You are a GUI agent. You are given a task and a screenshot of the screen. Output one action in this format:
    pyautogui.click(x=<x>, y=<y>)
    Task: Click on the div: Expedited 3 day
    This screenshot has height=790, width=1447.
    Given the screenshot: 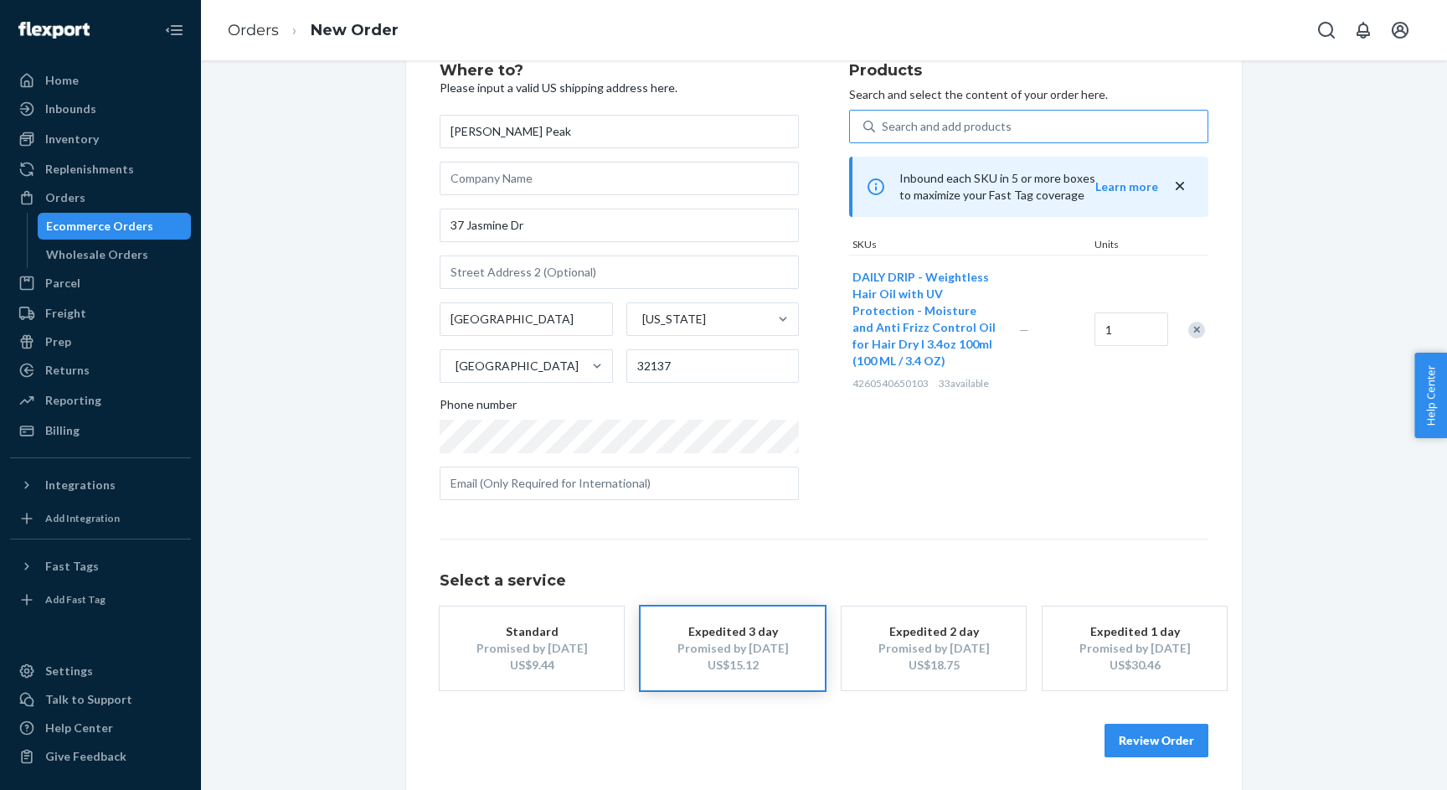 What is the action you would take?
    pyautogui.click(x=733, y=631)
    